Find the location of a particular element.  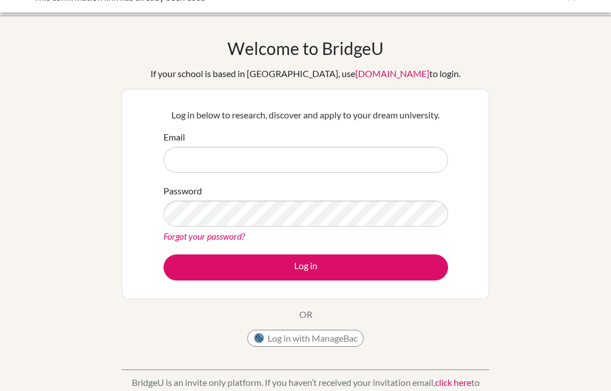

button: Log in is located at coordinates (306, 267).